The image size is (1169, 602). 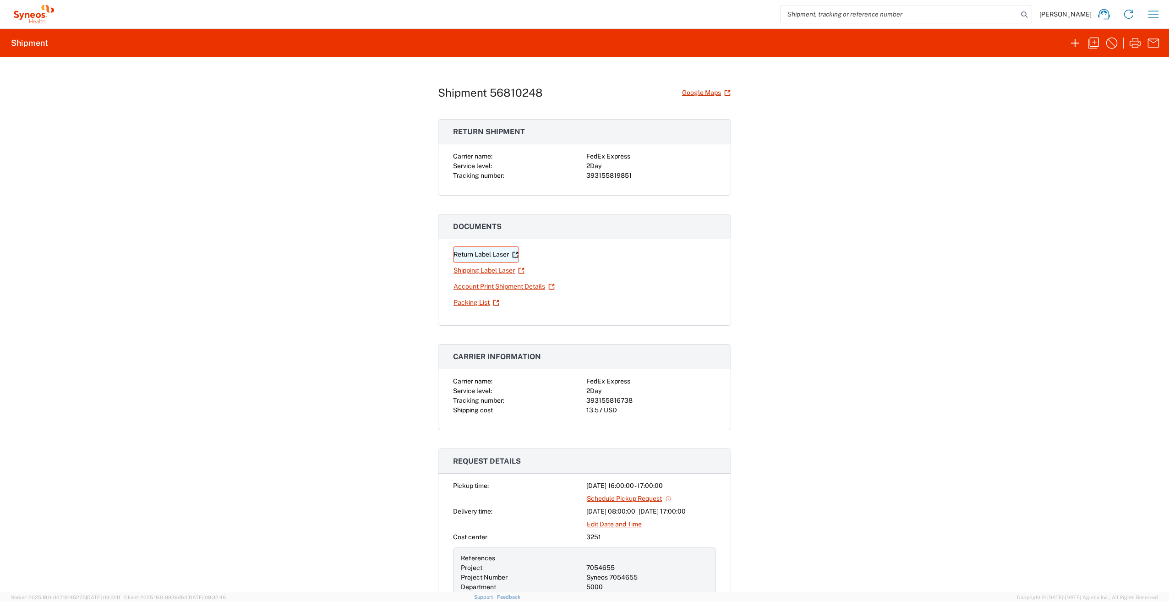 I want to click on input: Shipment, tracking or reference number, so click(x=900, y=14).